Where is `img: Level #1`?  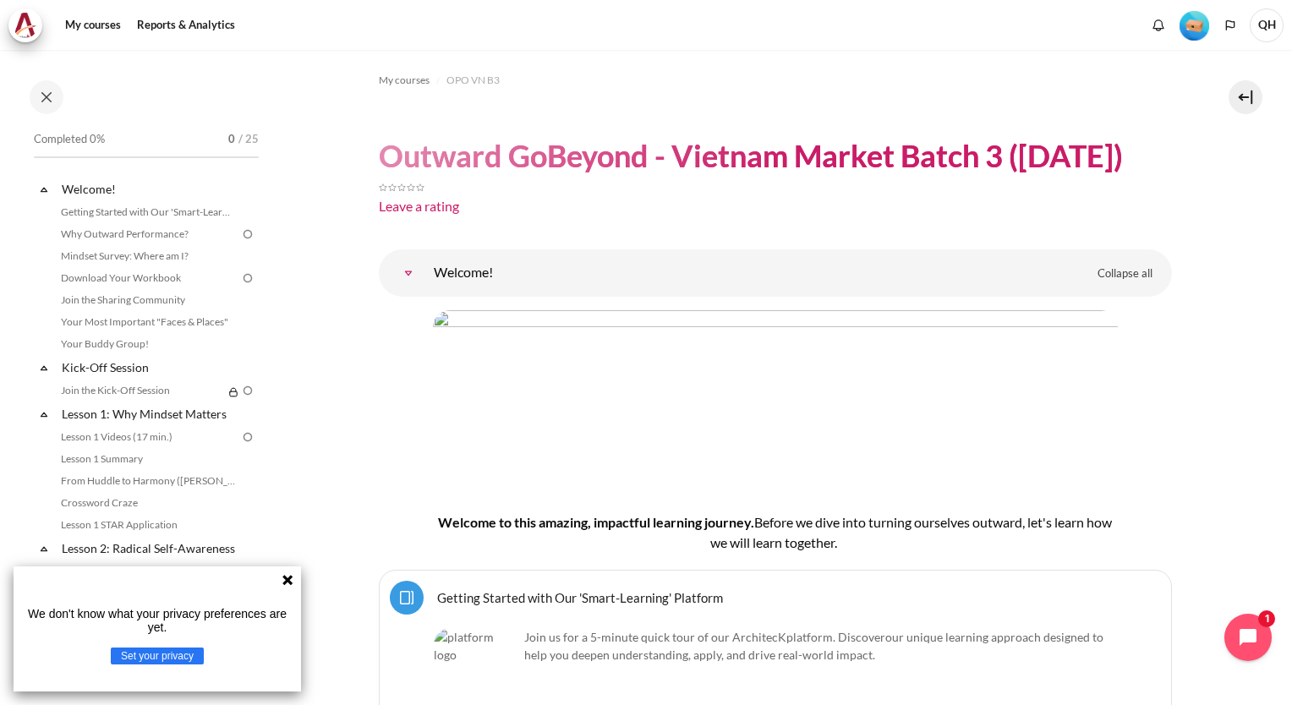
img: Level #1 is located at coordinates (1194, 25).